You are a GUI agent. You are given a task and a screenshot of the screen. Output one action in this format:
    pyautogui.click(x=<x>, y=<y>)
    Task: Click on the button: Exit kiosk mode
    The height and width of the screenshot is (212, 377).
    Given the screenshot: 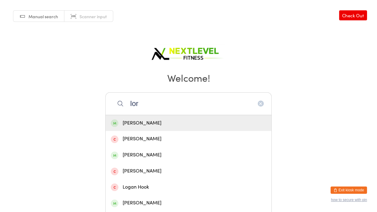 What is the action you would take?
    pyautogui.click(x=349, y=190)
    